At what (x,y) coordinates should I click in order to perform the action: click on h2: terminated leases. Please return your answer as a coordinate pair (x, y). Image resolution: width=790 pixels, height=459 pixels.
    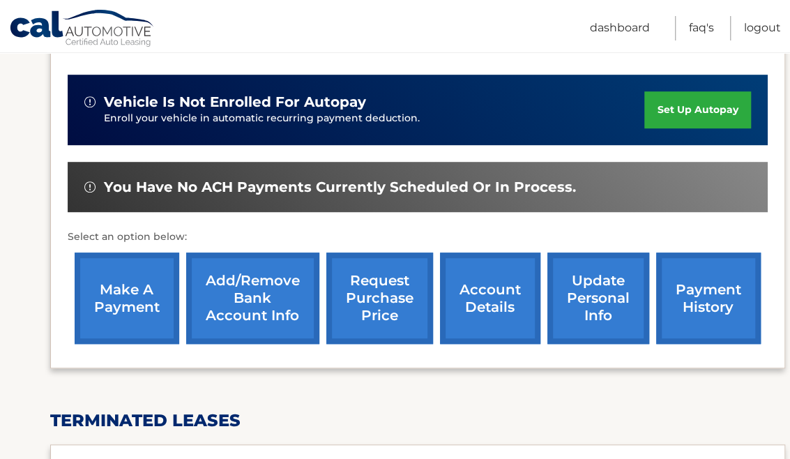
    Looking at the image, I should click on (418, 421).